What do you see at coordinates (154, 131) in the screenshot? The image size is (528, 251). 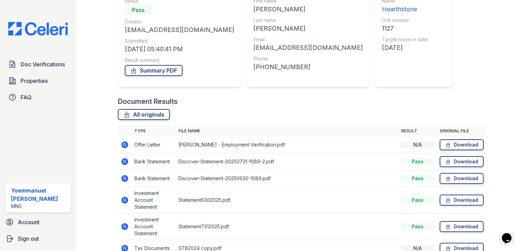 I see `th: Type` at bounding box center [154, 131].